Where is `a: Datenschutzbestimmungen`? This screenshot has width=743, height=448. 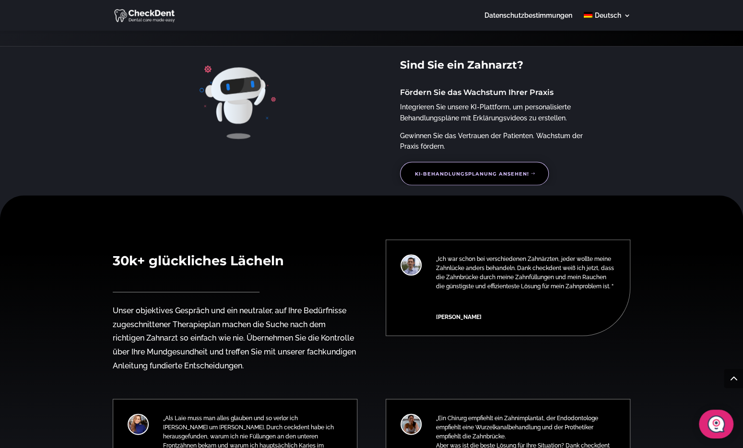
a: Datenschutzbestimmungen is located at coordinates (527, 21).